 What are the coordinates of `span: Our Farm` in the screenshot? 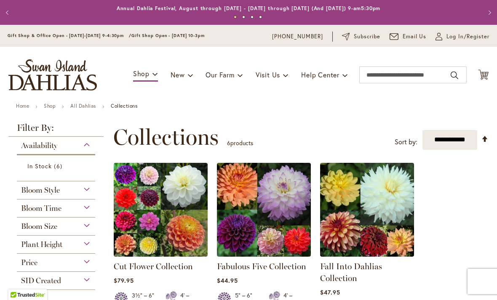 It's located at (220, 75).